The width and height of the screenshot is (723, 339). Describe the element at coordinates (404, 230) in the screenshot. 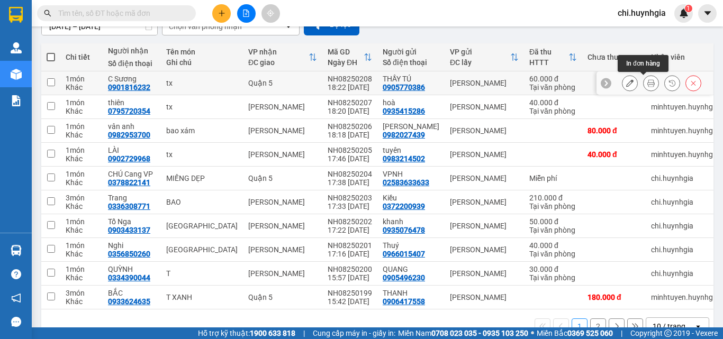

I see `div: 0935076478` at that location.